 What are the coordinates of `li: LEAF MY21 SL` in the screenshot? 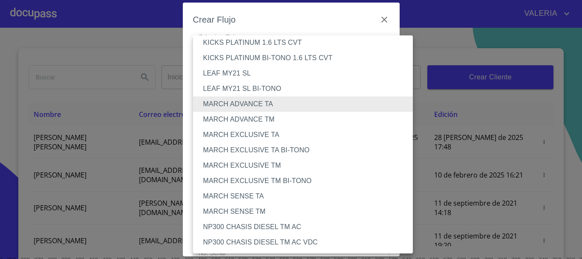 It's located at (306, 73).